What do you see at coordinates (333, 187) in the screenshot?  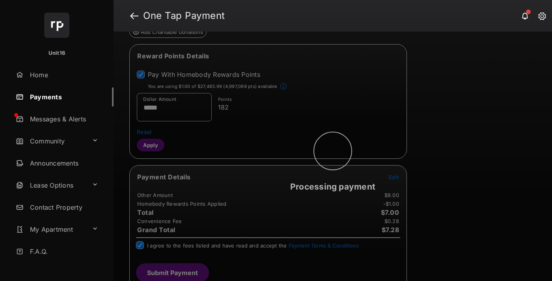 I see `span: Processing payment` at bounding box center [333, 187].